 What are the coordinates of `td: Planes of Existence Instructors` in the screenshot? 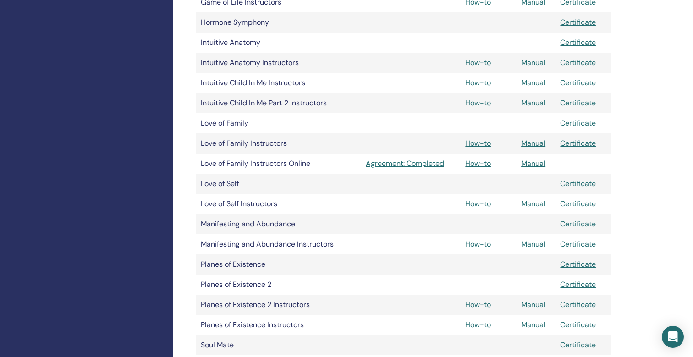 It's located at (279, 325).